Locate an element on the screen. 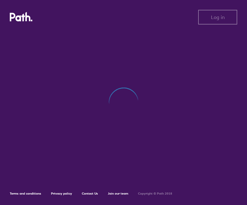 This screenshot has height=205, width=247. a: Join our team is located at coordinates (118, 193).